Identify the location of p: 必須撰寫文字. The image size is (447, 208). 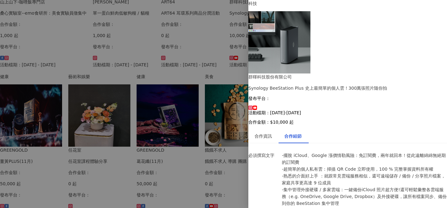
(264, 155).